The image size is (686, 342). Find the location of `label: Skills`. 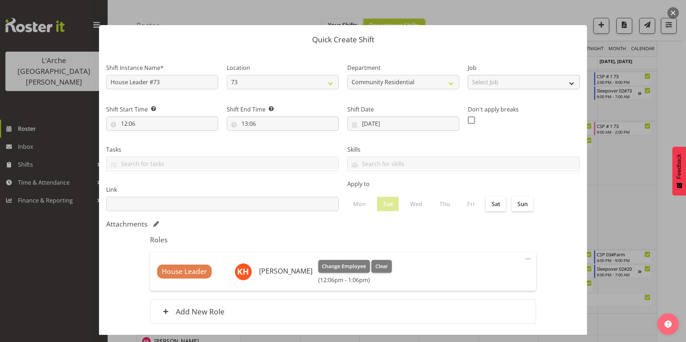

label: Skills is located at coordinates (464, 150).